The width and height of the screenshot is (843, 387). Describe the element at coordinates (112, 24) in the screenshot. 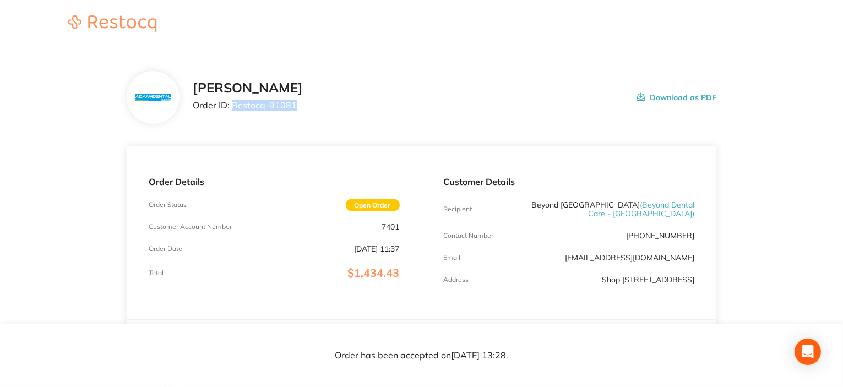

I see `a: Restocq logo` at that location.